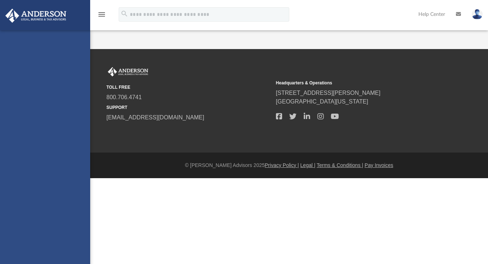  What do you see at coordinates (378, 165) in the screenshot?
I see `a: Pay Invoices` at bounding box center [378, 165].